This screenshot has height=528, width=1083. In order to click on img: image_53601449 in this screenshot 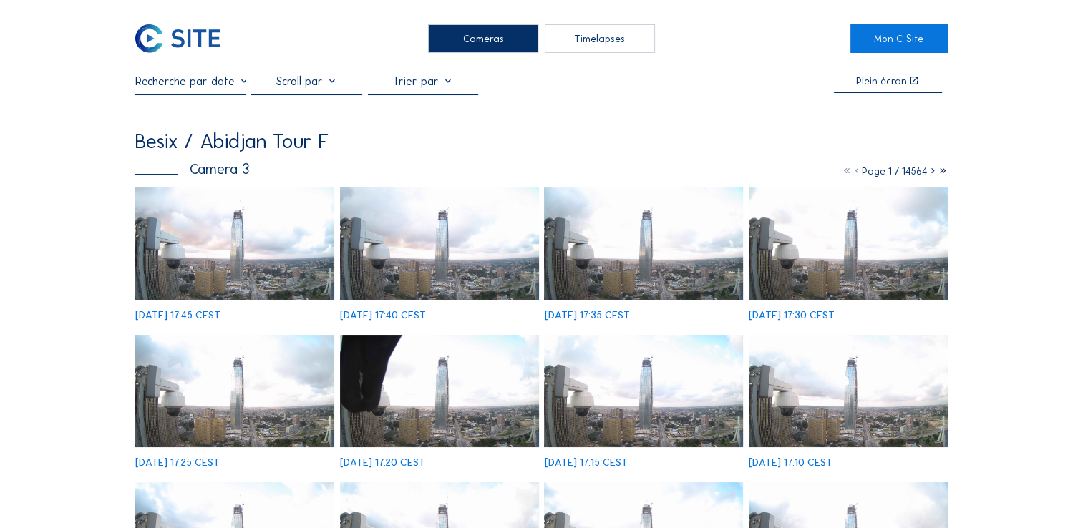, I will do `click(235, 391)`.